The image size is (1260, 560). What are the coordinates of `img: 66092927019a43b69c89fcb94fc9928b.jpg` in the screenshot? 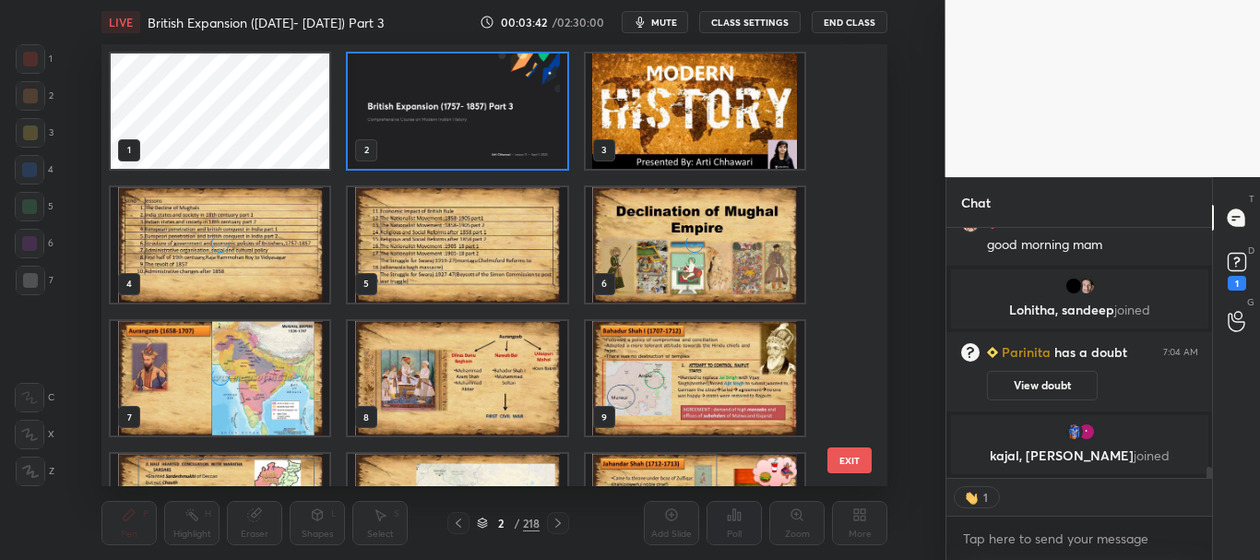 It's located at (1086, 432).